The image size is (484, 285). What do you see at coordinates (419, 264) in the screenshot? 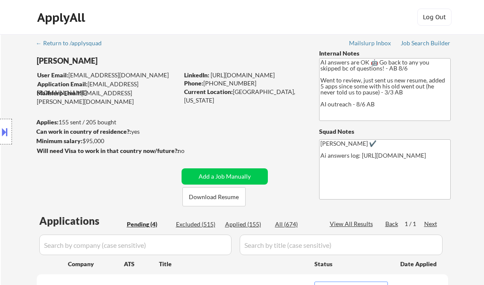
I see `div: Date Applied` at bounding box center [419, 264].